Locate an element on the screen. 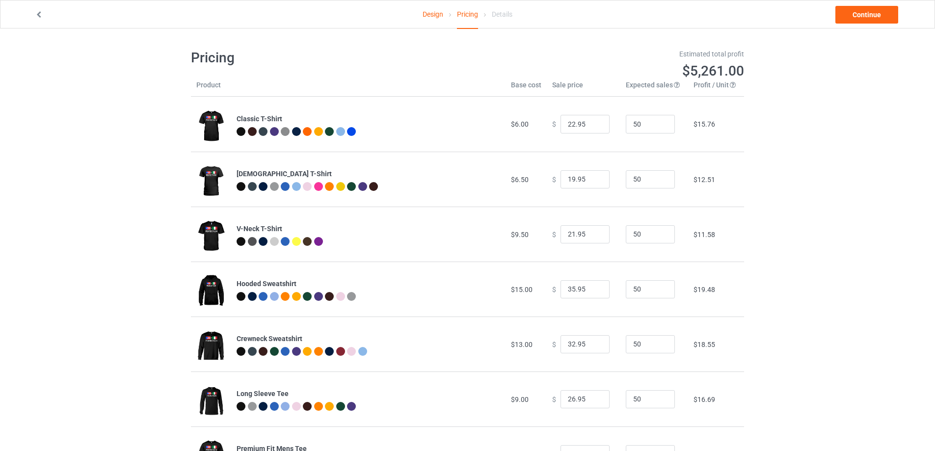 The width and height of the screenshot is (935, 451). span: $15.00 is located at coordinates (521, 289).